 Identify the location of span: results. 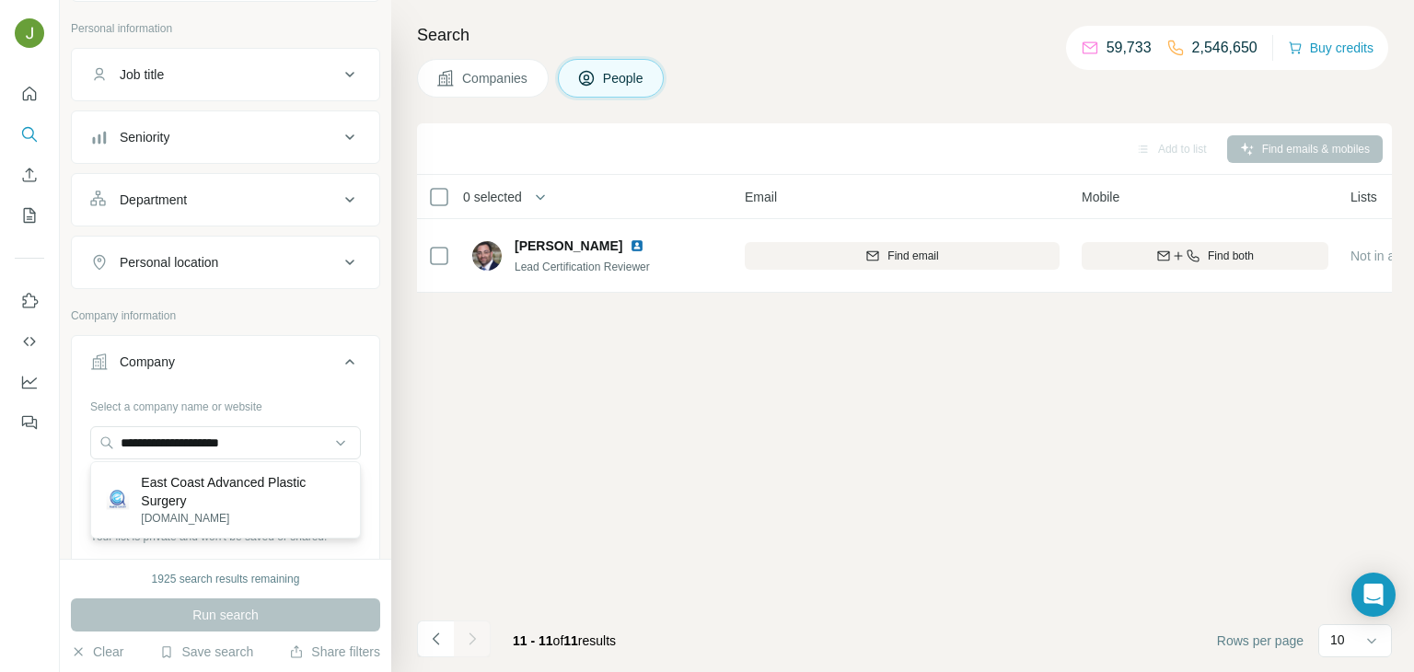
(564, 641).